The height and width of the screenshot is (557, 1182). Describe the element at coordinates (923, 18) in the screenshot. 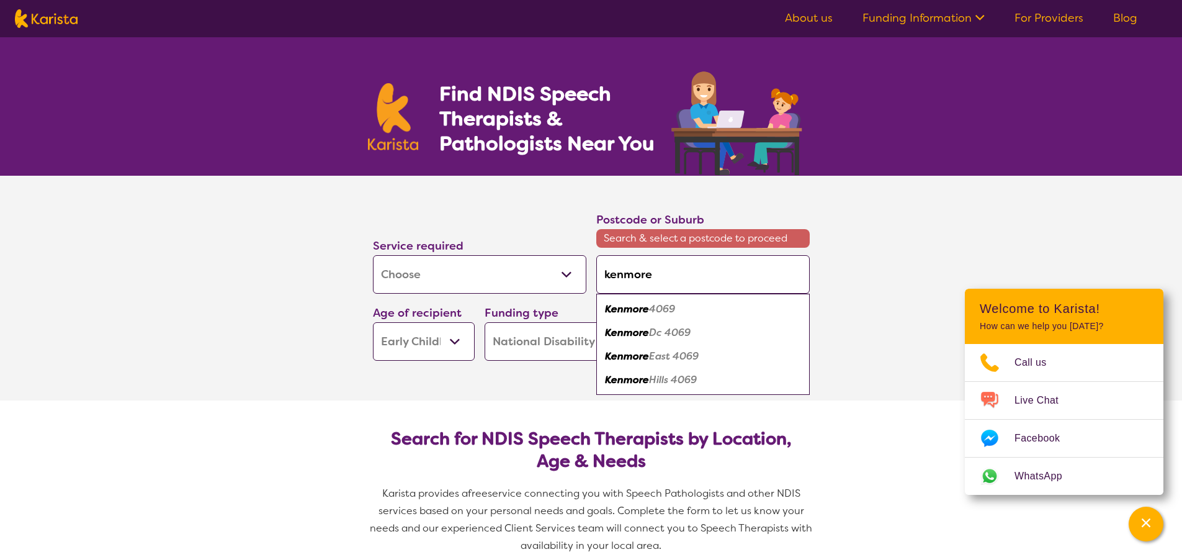

I see `a: Funding Information` at that location.